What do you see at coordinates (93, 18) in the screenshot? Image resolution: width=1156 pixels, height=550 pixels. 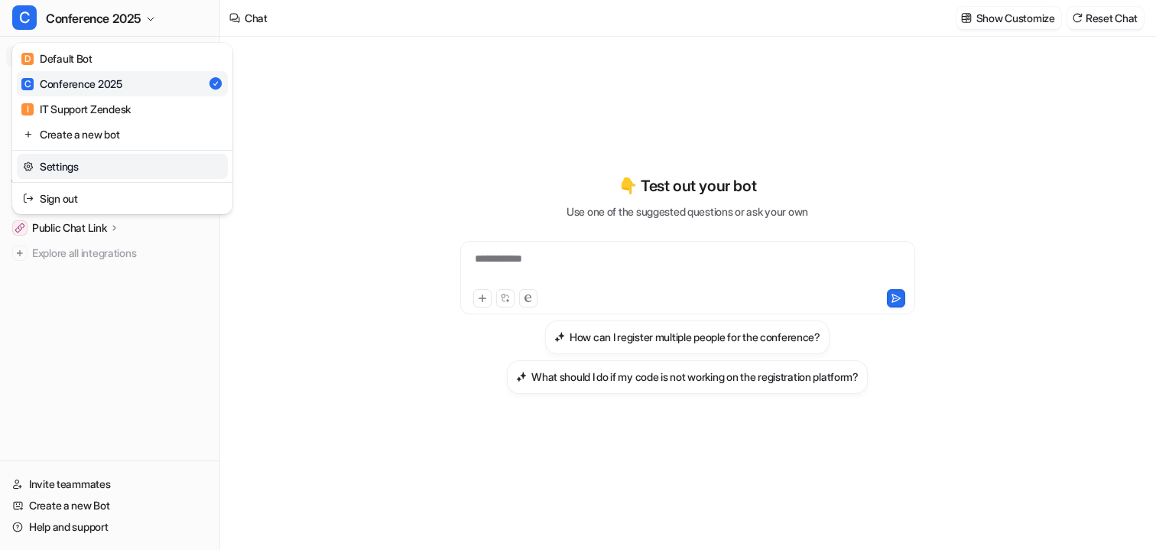 I see `span: Conference 2025` at bounding box center [93, 18].